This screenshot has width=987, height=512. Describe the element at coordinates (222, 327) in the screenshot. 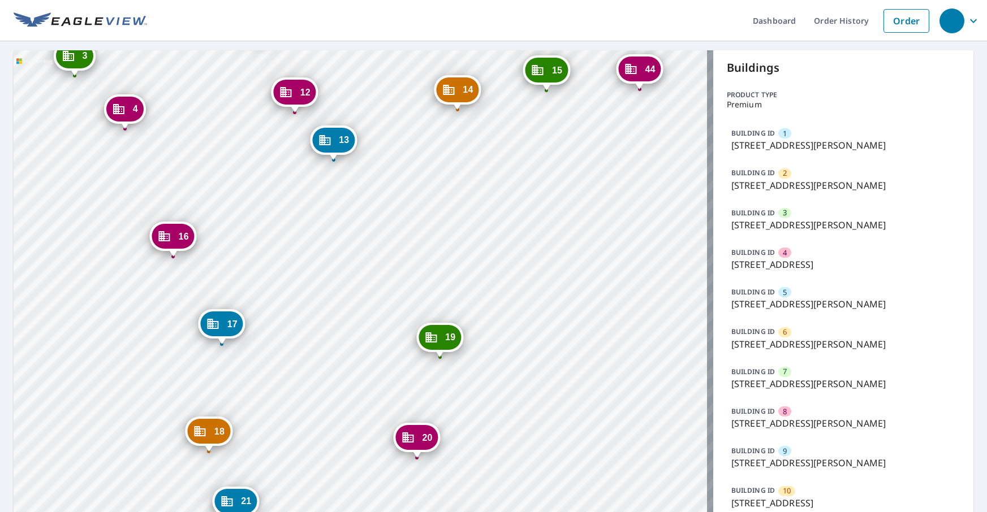

I see `div: Dropped pin, building 17, Commercial property, 131 Sandrala Dr Reynoldsburg, OH 43068` at that location.